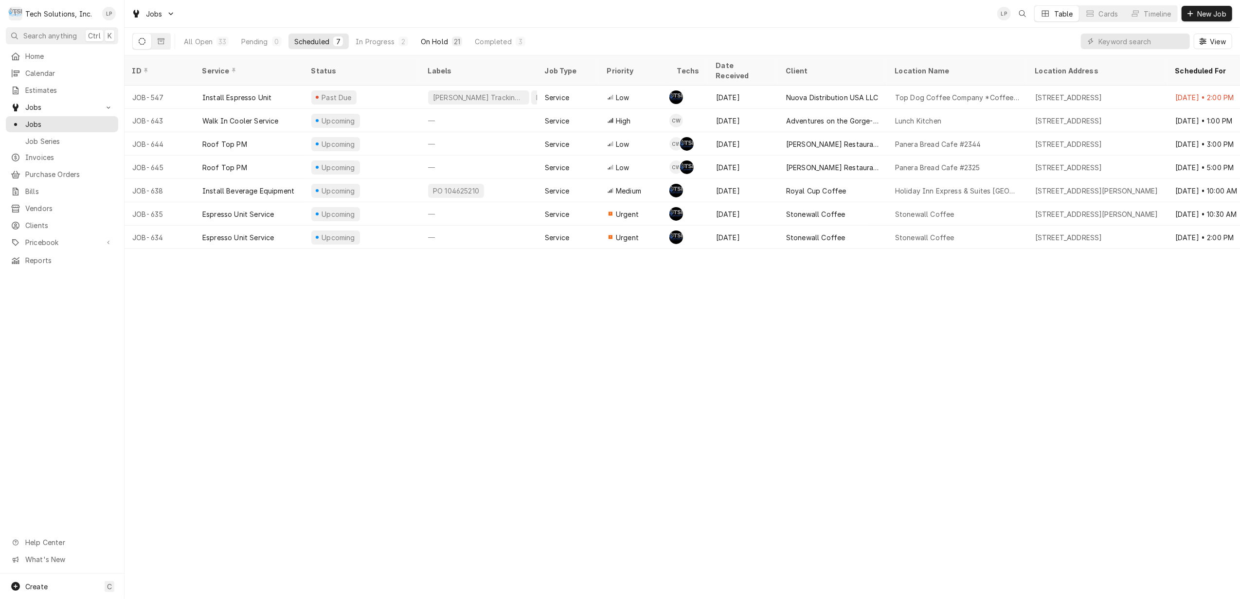 The height and width of the screenshot is (599, 1240). What do you see at coordinates (403, 41) in the screenshot?
I see `div: 2` at bounding box center [403, 41].